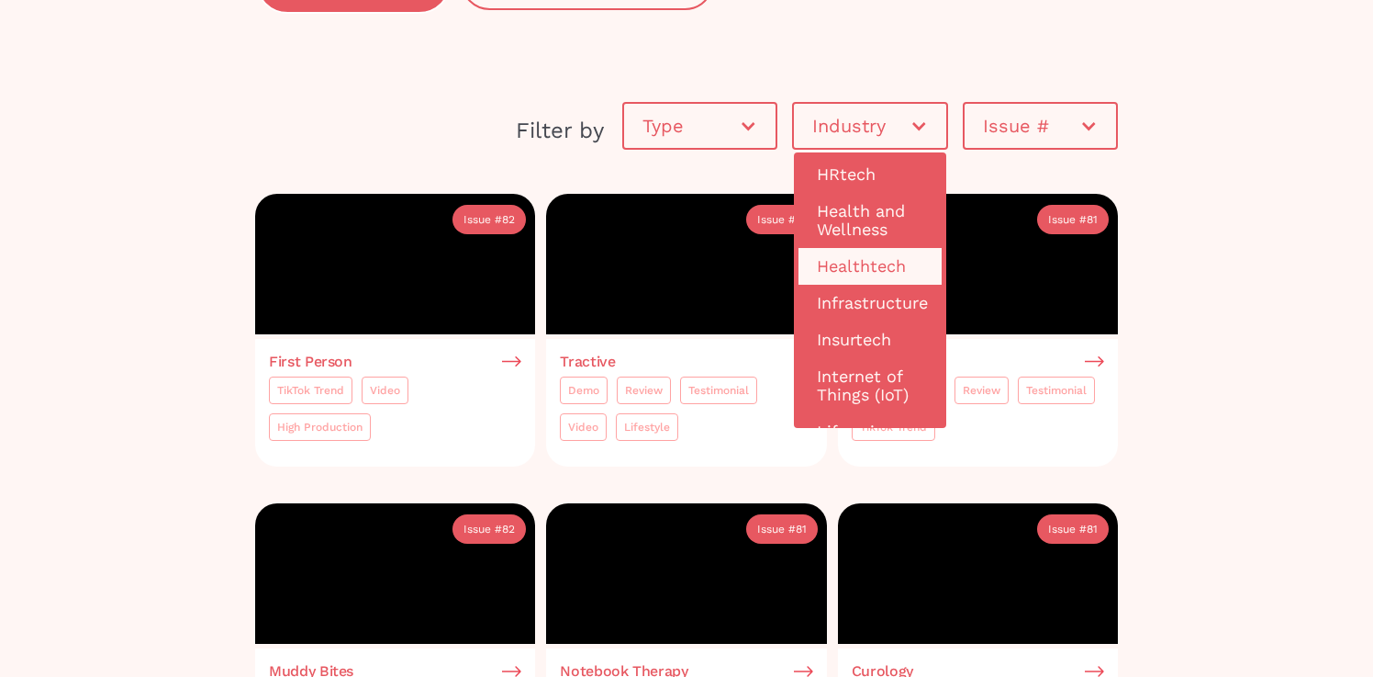  Describe the element at coordinates (647, 427) in the screenshot. I see `a: Lifestyle` at that location.